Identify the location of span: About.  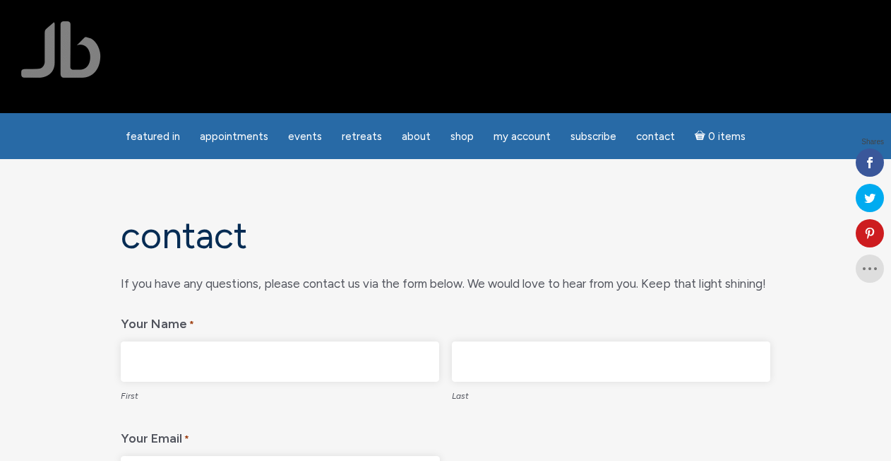
(416, 136).